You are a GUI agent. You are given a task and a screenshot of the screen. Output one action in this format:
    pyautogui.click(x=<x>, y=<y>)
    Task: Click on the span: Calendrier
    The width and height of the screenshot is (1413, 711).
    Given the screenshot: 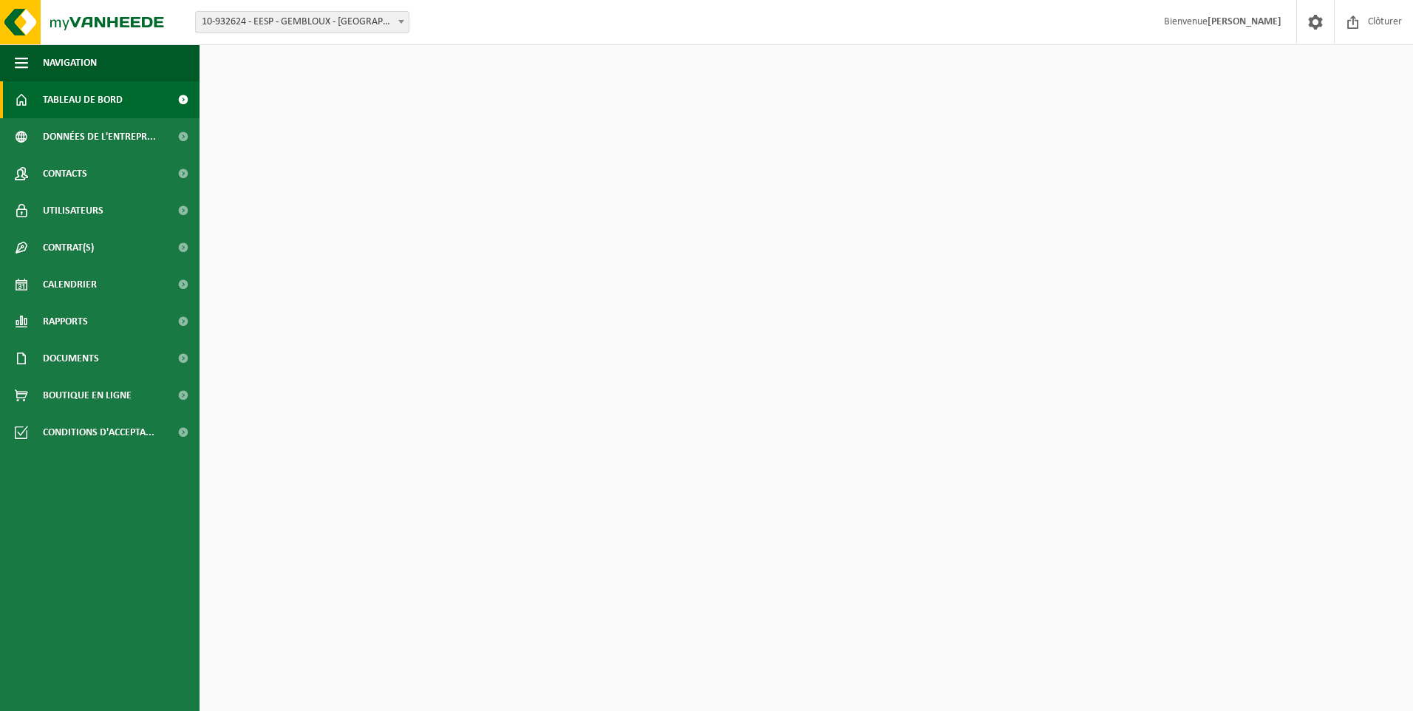 What is the action you would take?
    pyautogui.click(x=69, y=284)
    